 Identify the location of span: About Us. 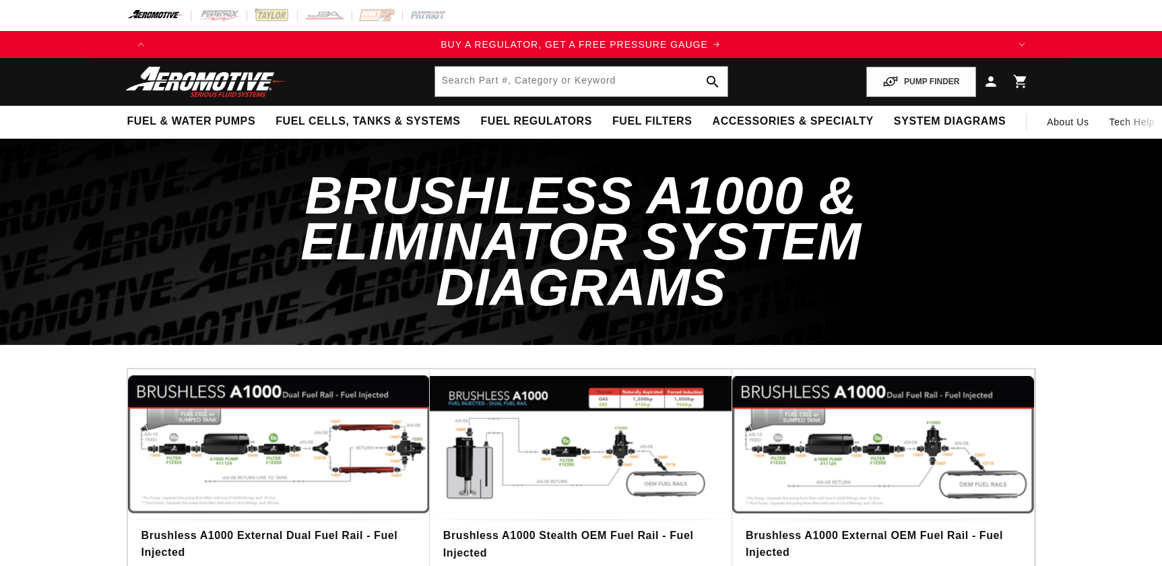
(1068, 122).